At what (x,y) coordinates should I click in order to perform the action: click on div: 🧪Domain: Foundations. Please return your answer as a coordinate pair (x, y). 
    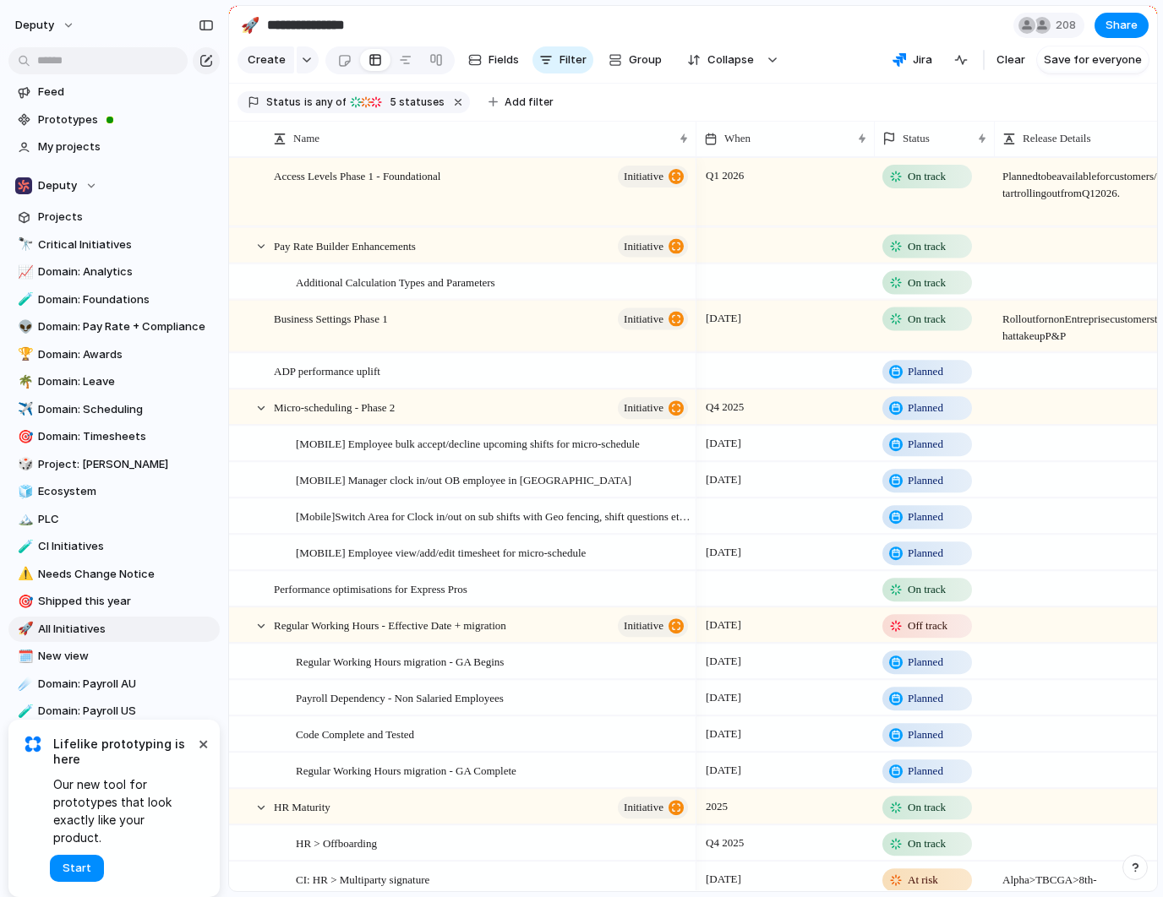
    Looking at the image, I should click on (114, 300).